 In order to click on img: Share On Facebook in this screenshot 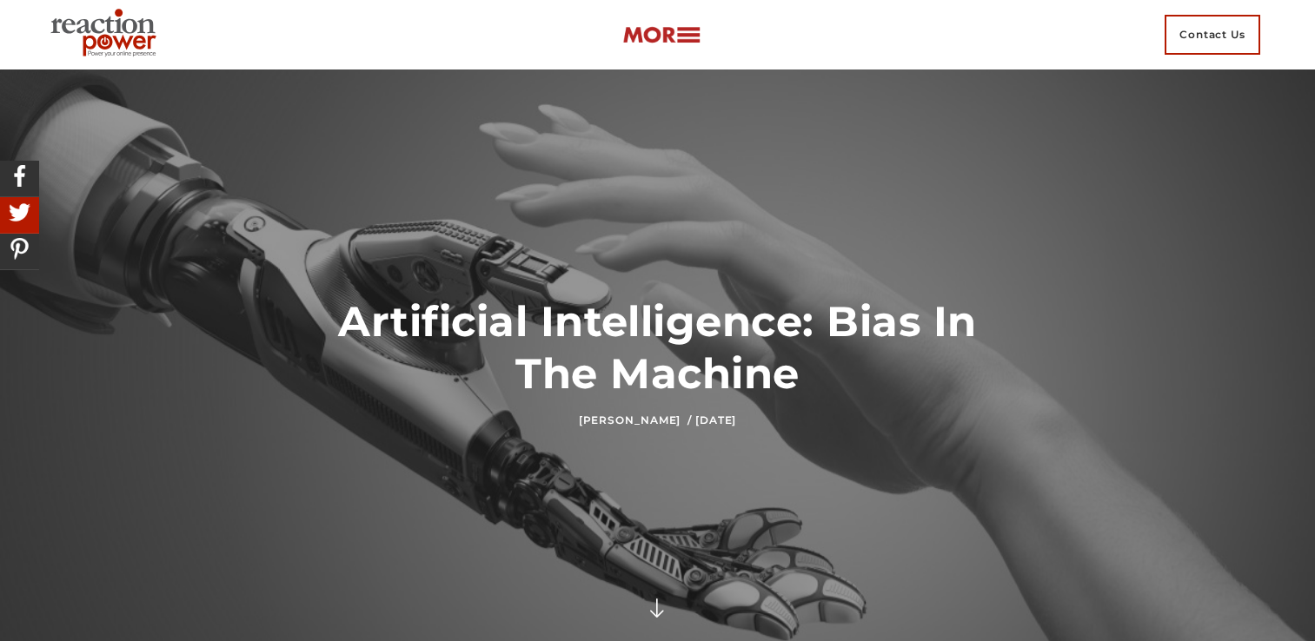, I will do `click(19, 176)`.